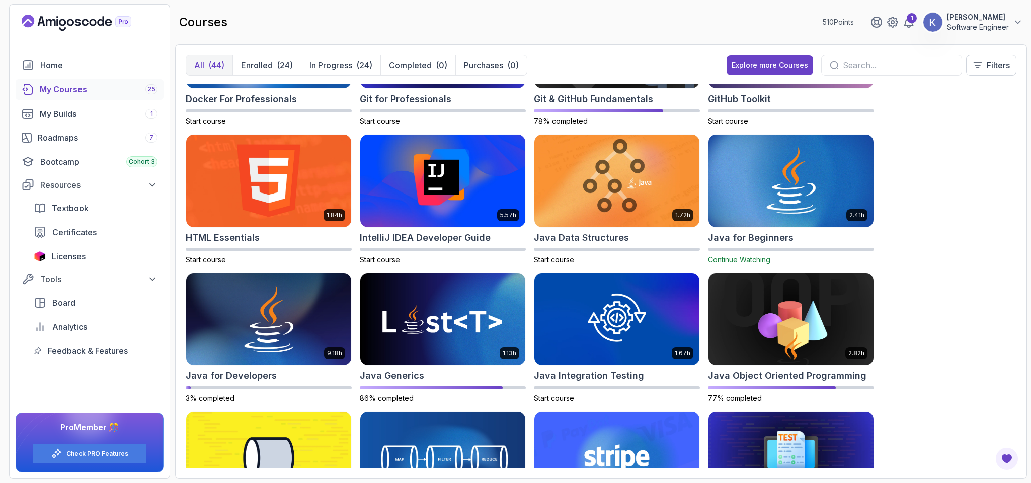 This screenshot has height=483, width=1031. Describe the element at coordinates (334, 215) in the screenshot. I see `p: 1.84h` at that location.